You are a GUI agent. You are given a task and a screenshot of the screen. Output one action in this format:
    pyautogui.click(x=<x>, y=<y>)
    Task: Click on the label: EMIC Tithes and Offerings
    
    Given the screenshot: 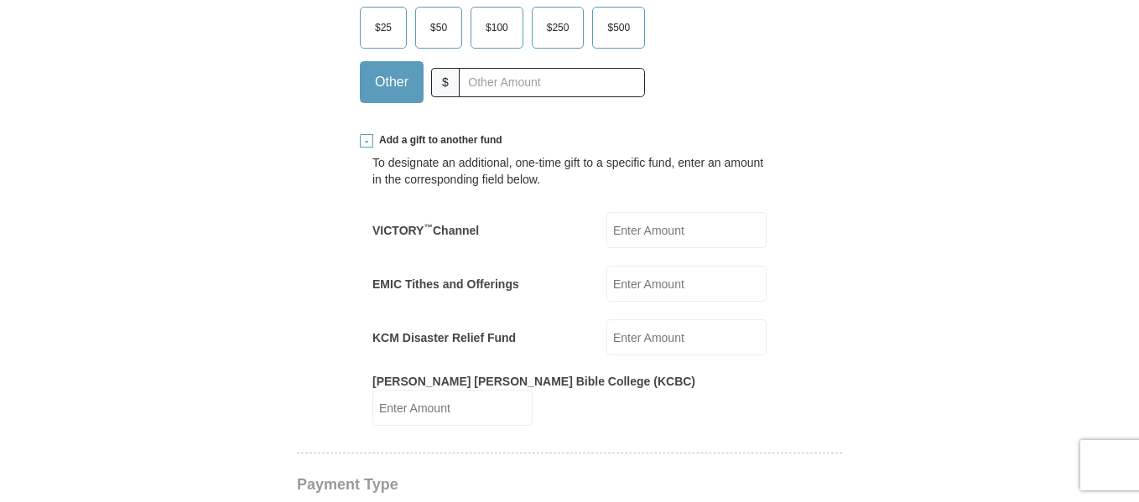 What is the action you would take?
    pyautogui.click(x=445, y=284)
    